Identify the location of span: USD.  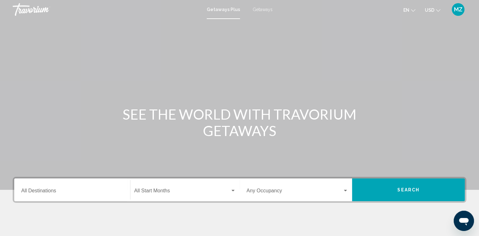
(430, 10).